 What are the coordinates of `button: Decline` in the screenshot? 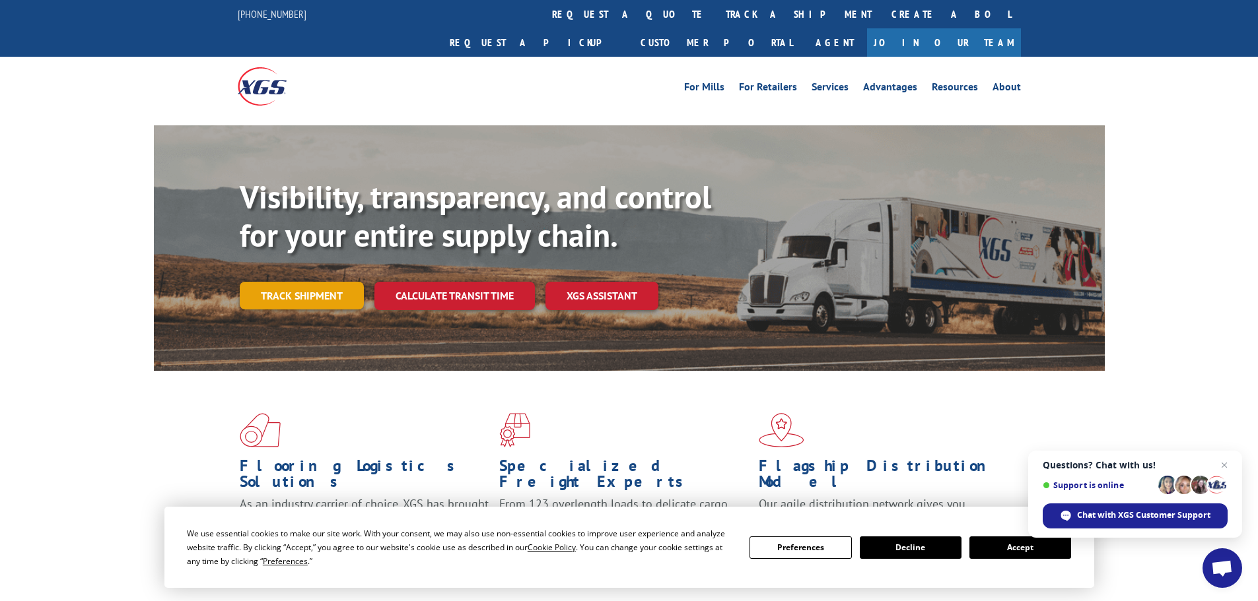 It's located at (910, 548).